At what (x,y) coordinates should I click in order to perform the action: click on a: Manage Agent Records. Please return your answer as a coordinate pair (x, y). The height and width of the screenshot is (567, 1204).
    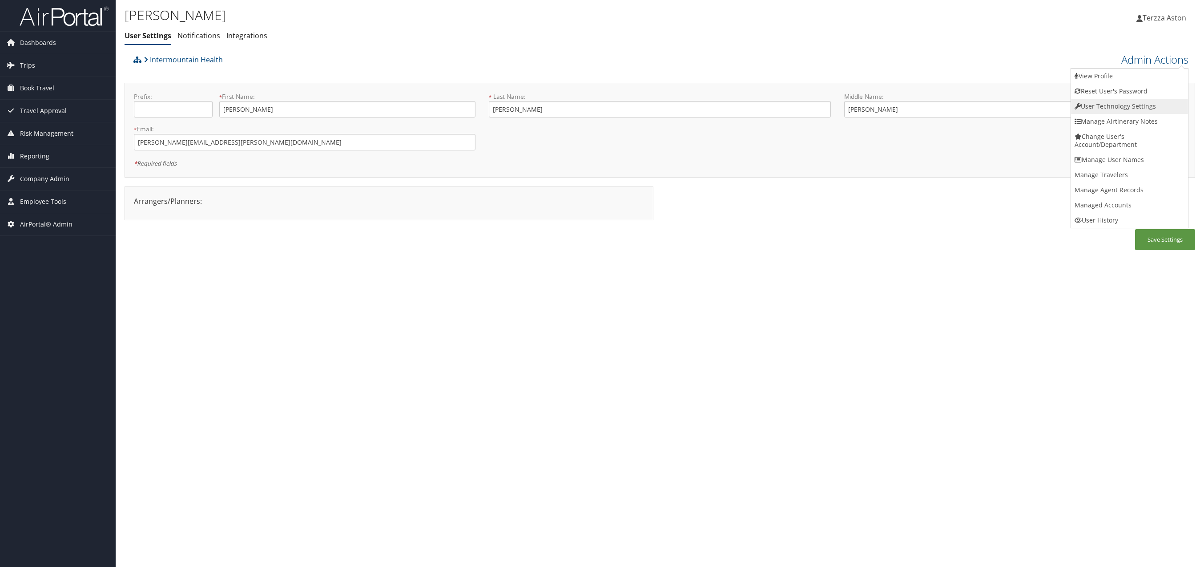
    Looking at the image, I should click on (1129, 190).